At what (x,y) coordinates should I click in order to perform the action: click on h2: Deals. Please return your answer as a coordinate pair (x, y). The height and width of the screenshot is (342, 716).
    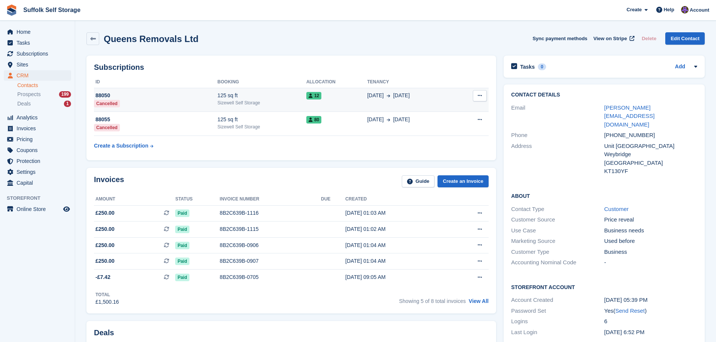
    Looking at the image, I should click on (104, 333).